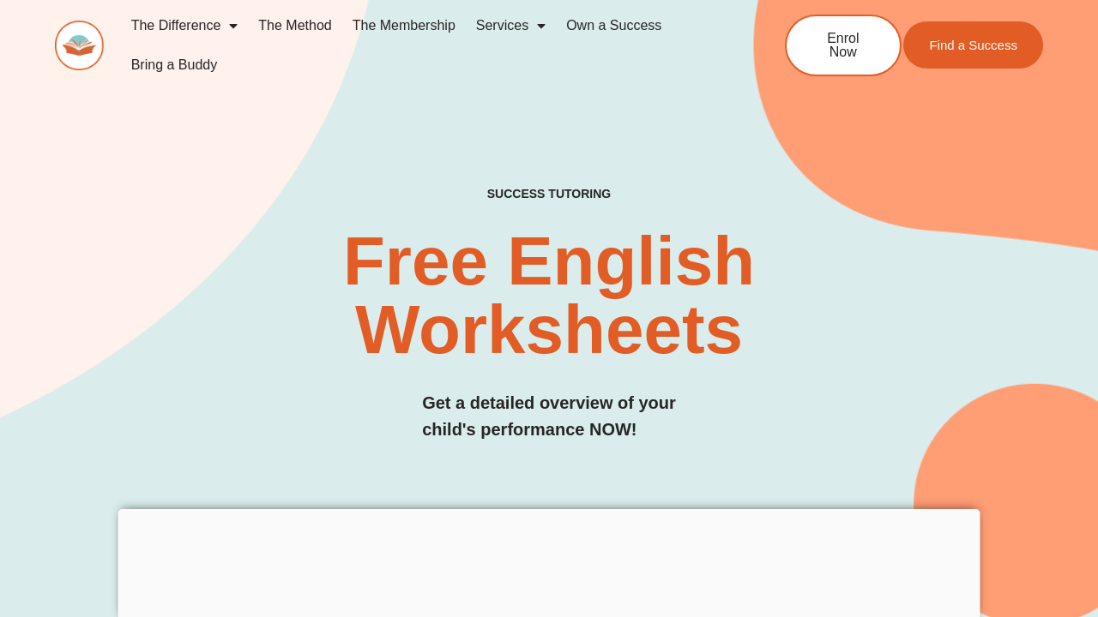  Describe the element at coordinates (843, 45) in the screenshot. I see `a: Enrol Now` at that location.